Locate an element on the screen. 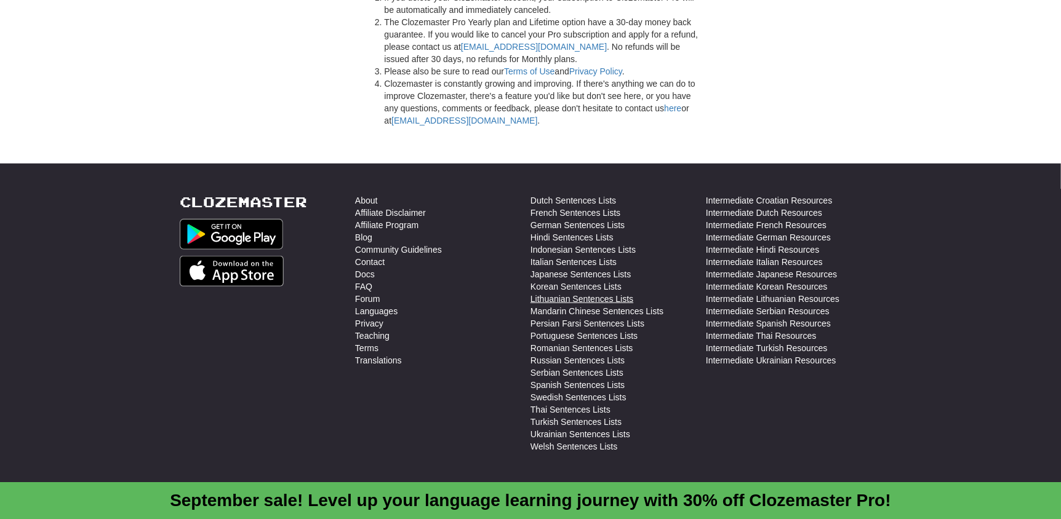 This screenshot has height=519, width=1061. a: Indonesian Sentences Lists is located at coordinates (583, 250).